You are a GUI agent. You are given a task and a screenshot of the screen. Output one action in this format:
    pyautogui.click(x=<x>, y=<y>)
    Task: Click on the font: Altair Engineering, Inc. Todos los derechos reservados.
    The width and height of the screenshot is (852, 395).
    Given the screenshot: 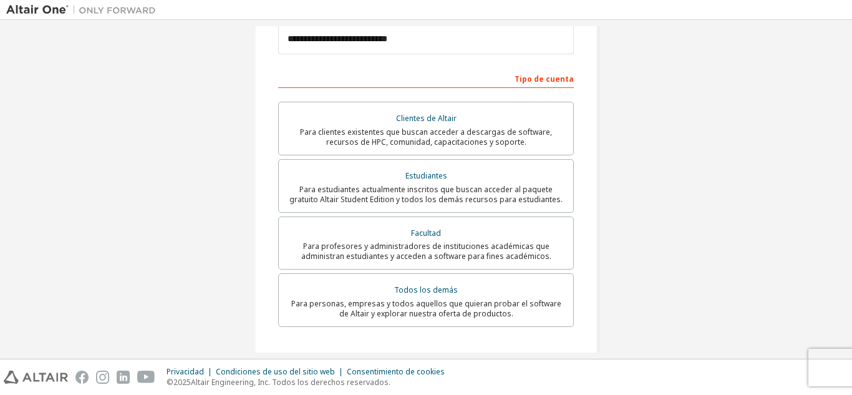 What is the action you would take?
    pyautogui.click(x=291, y=382)
    